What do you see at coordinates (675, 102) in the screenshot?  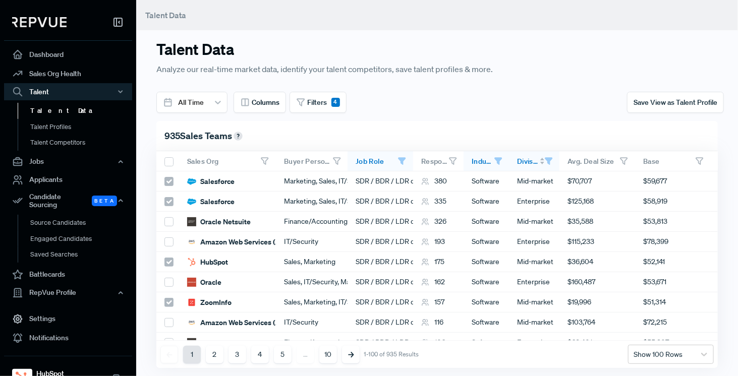 I see `span: Save View as Talent Profile` at bounding box center [675, 102].